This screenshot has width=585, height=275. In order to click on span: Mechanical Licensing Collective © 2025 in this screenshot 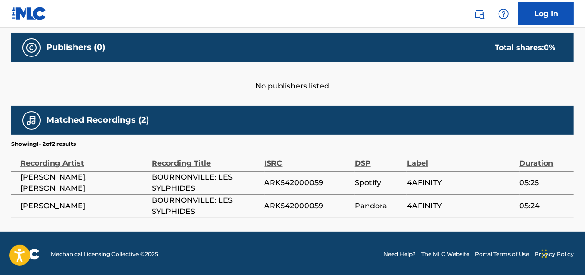, I will do `click(105, 254)`.